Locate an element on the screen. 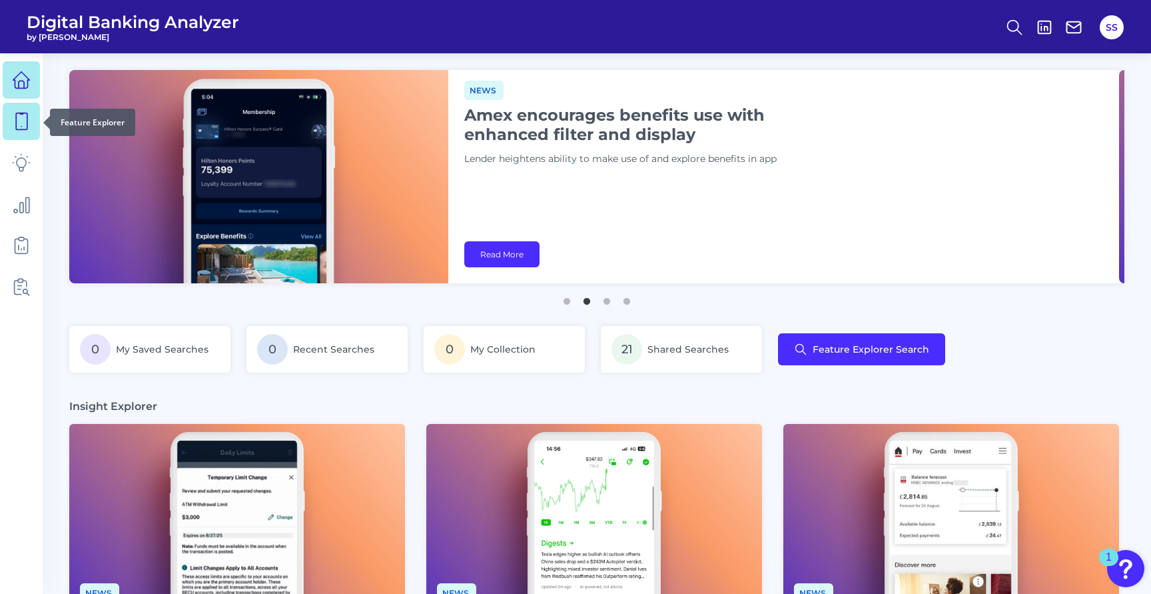  a: 0My Collection is located at coordinates (504, 349).